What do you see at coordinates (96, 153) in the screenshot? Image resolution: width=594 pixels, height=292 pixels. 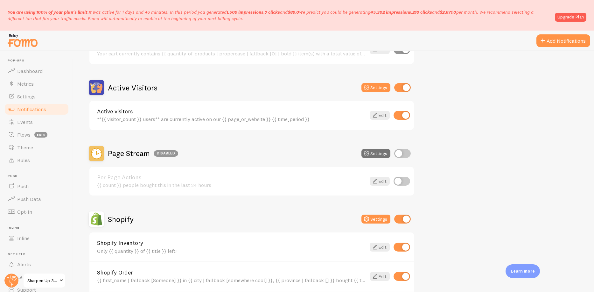 I see `img: Page Stream` at bounding box center [96, 153].